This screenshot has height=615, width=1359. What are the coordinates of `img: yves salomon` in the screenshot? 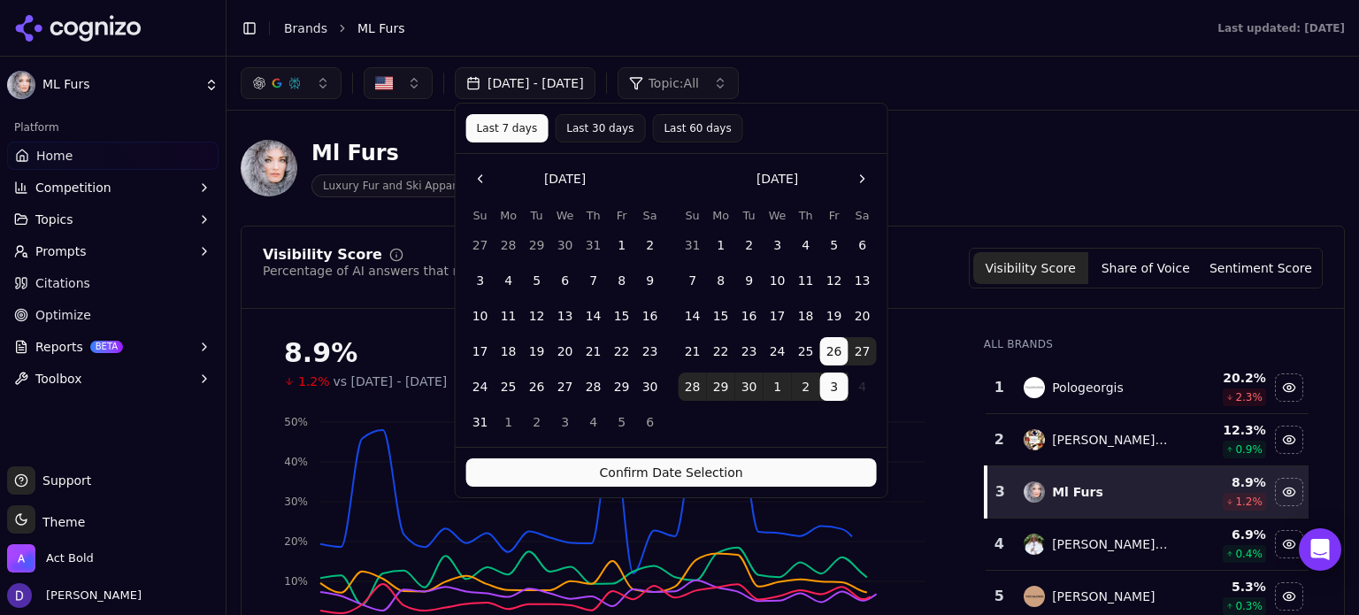 It's located at (1034, 596).